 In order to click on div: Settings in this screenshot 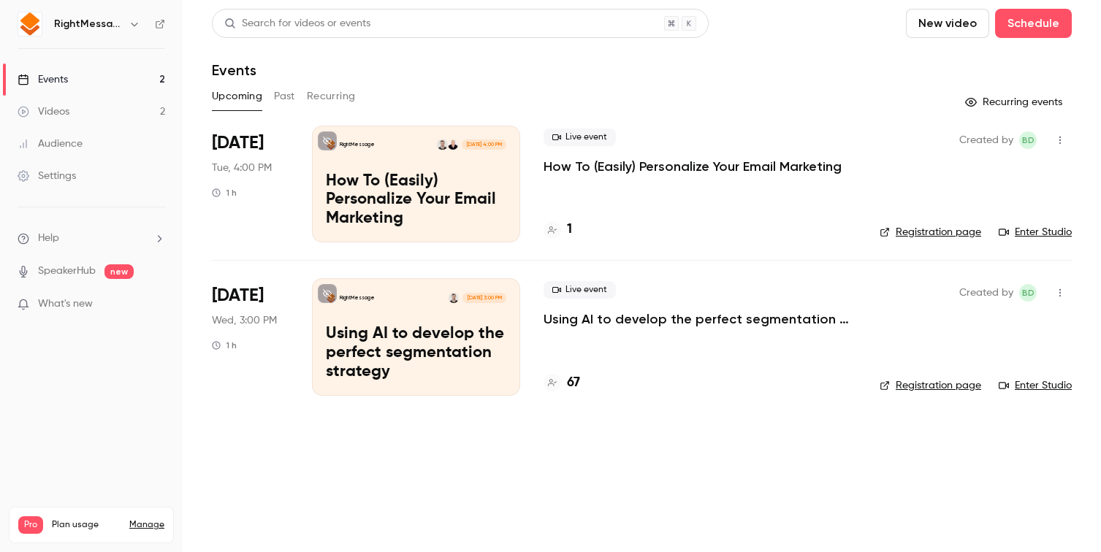, I will do `click(47, 176)`.